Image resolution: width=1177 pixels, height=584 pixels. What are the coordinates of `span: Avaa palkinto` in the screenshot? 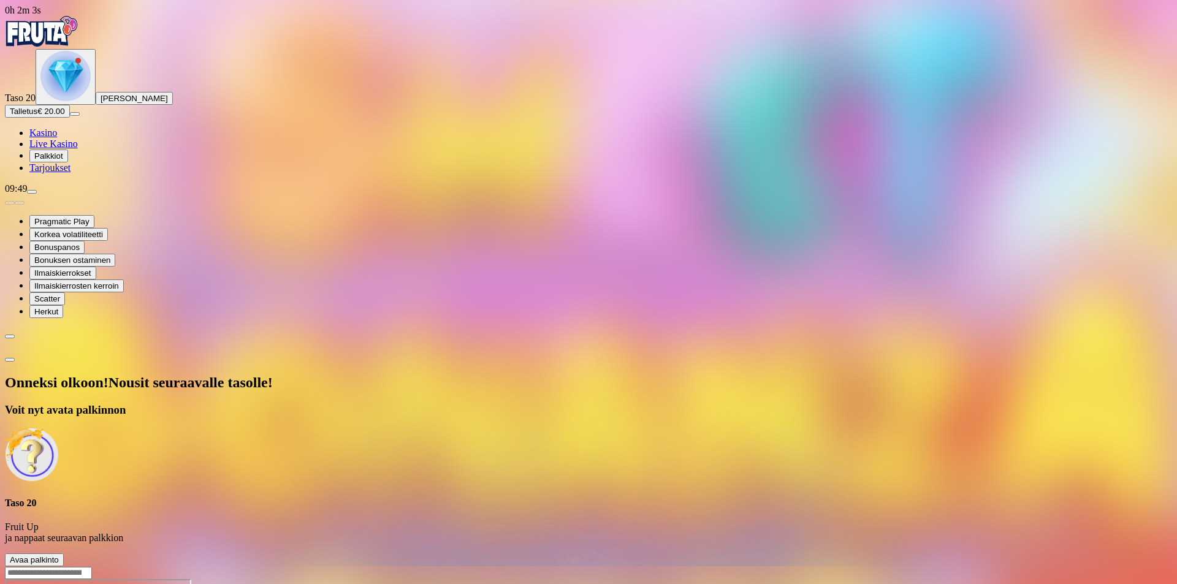 It's located at (34, 559).